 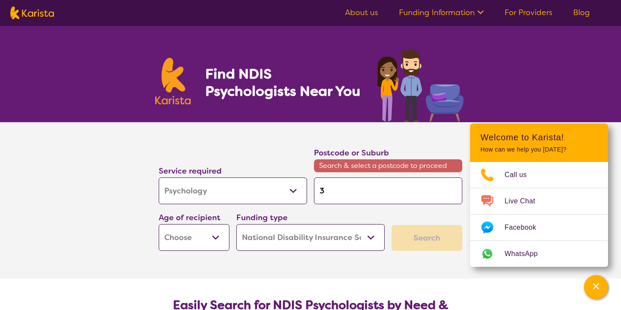 I want to click on a: Funding Information, so click(x=441, y=13).